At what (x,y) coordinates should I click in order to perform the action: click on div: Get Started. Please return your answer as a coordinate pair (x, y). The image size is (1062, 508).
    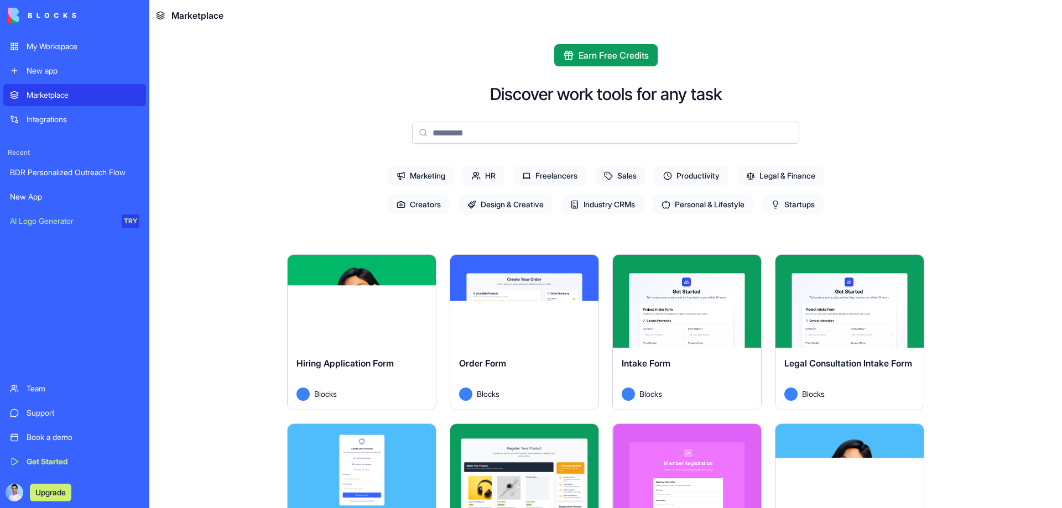
    Looking at the image, I should click on (83, 462).